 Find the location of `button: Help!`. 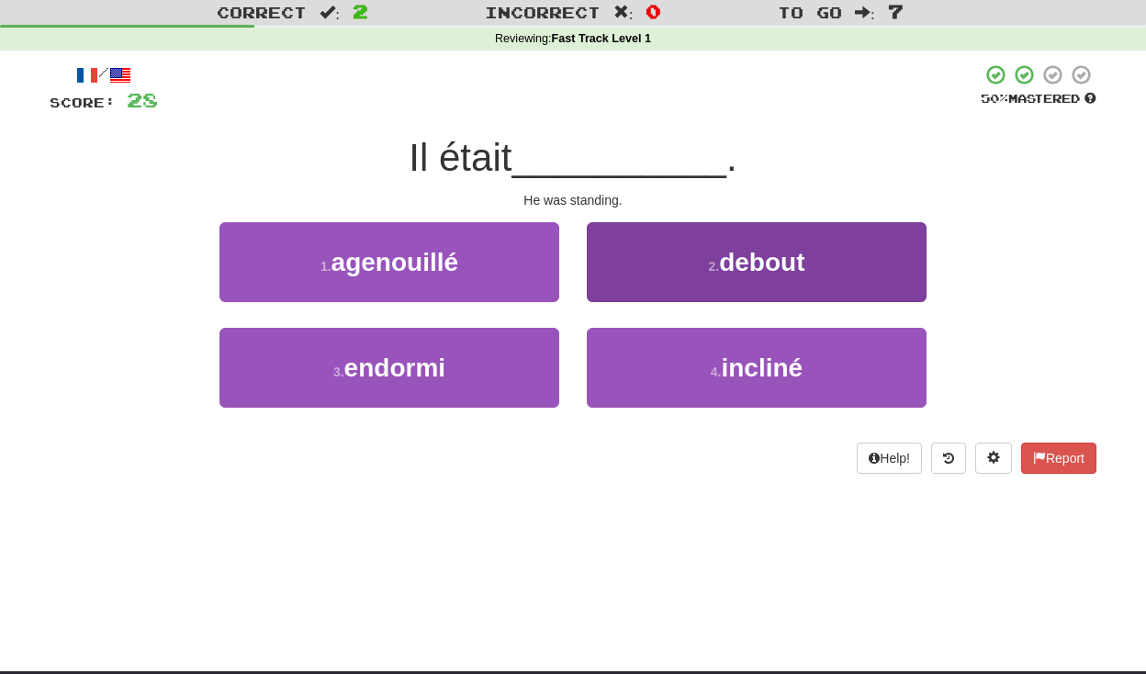

button: Help! is located at coordinates (889, 458).